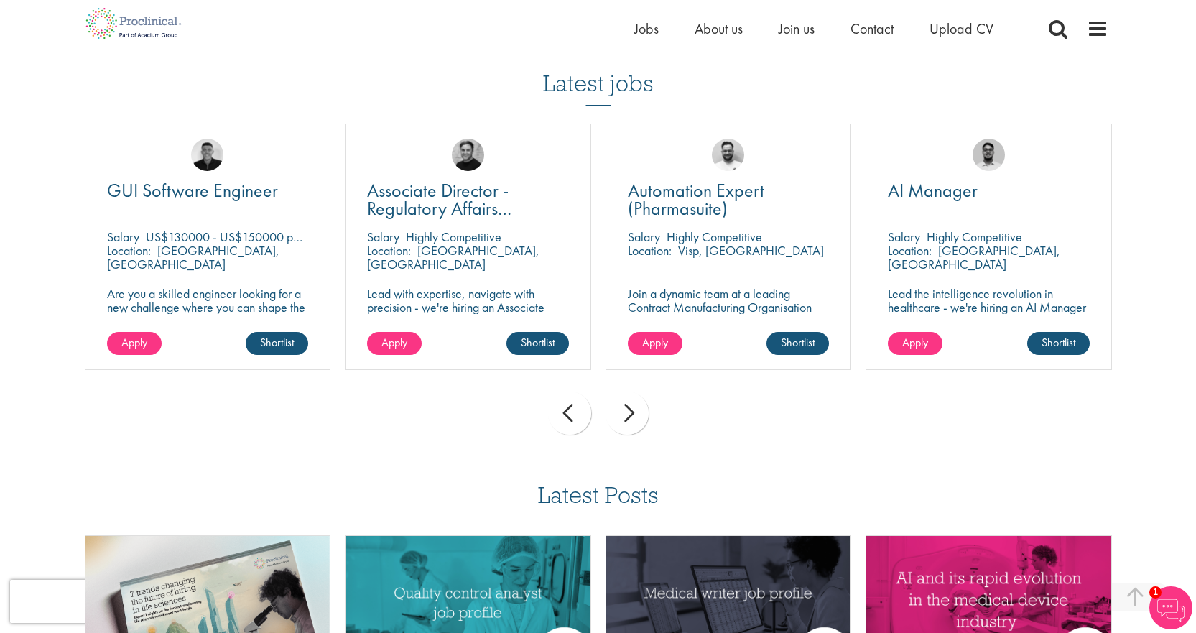 The width and height of the screenshot is (1196, 633). I want to click on a: Jobs, so click(646, 29).